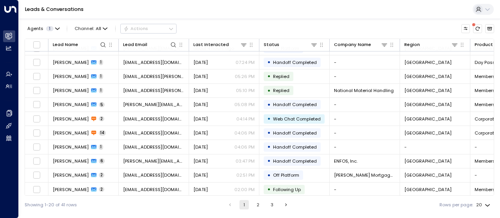 Image resolution: width=500 pixels, height=218 pixels. What do you see at coordinates (428, 91) in the screenshot?
I see `span: Pittsburgh` at bounding box center [428, 91].